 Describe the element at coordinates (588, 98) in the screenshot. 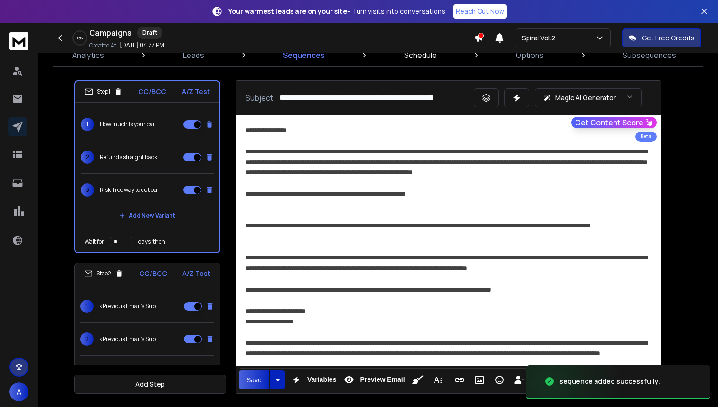

I see `button: Magic AI Generator` at that location.